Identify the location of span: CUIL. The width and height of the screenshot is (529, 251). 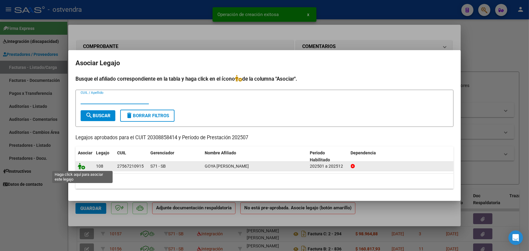
(122, 153).